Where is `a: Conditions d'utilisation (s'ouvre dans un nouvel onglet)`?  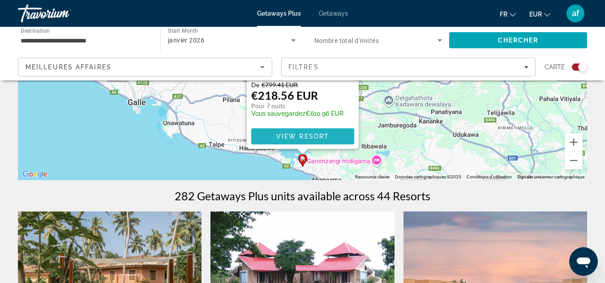
a: Conditions d'utilisation (s'ouvre dans un nouvel onglet) is located at coordinates (489, 177).